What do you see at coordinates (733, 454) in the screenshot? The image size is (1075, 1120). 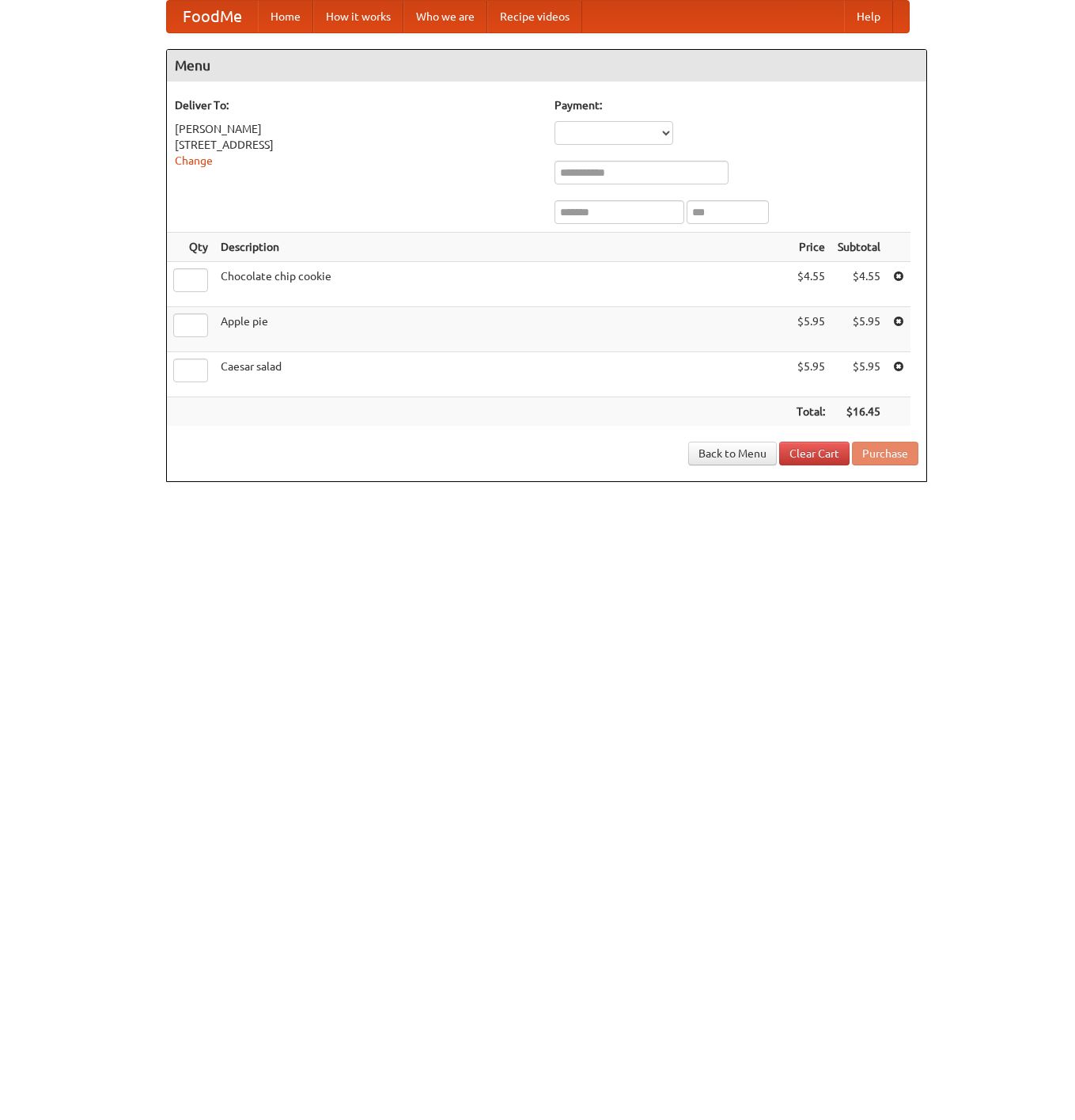 I see `a: Back to Menu` at bounding box center [733, 454].